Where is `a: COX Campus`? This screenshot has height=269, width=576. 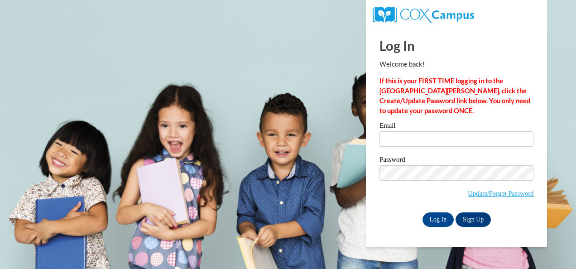
a: COX Campus is located at coordinates (423, 14).